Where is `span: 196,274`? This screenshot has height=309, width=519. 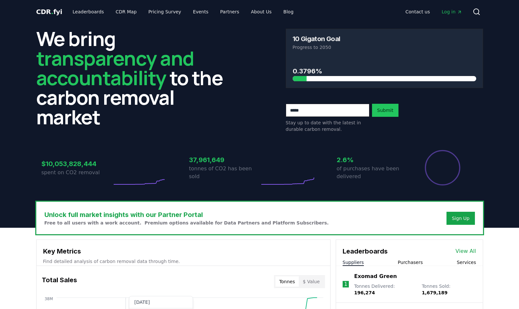
span: 196,274 is located at coordinates (364, 293).